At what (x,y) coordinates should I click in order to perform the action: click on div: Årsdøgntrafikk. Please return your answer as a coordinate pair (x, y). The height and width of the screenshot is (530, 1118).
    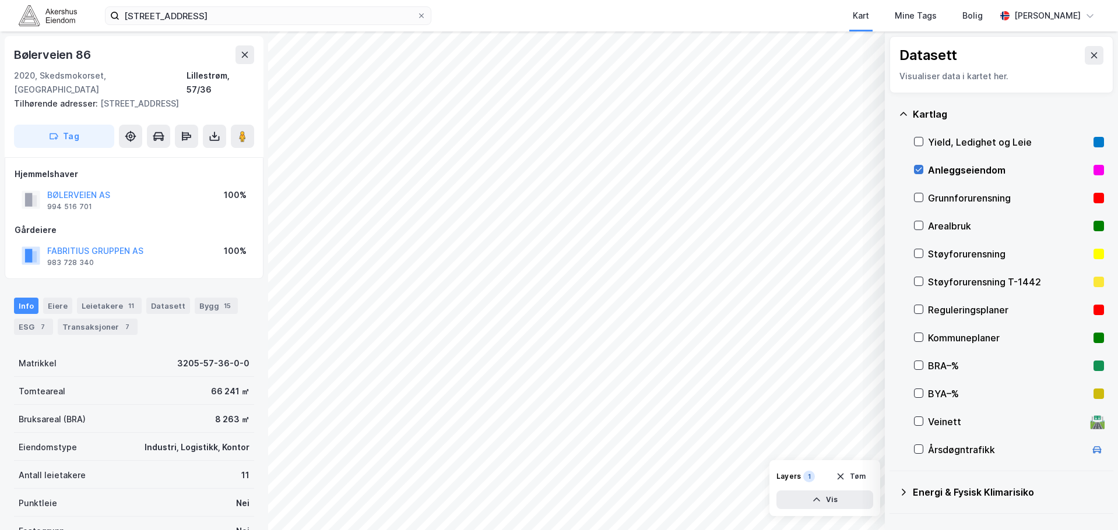
    Looking at the image, I should click on (1007, 450).